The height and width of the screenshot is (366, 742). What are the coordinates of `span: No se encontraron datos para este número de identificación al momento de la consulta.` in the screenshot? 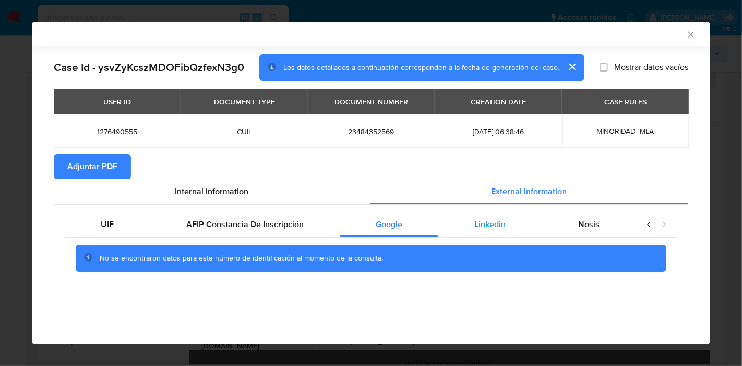 It's located at (241, 258).